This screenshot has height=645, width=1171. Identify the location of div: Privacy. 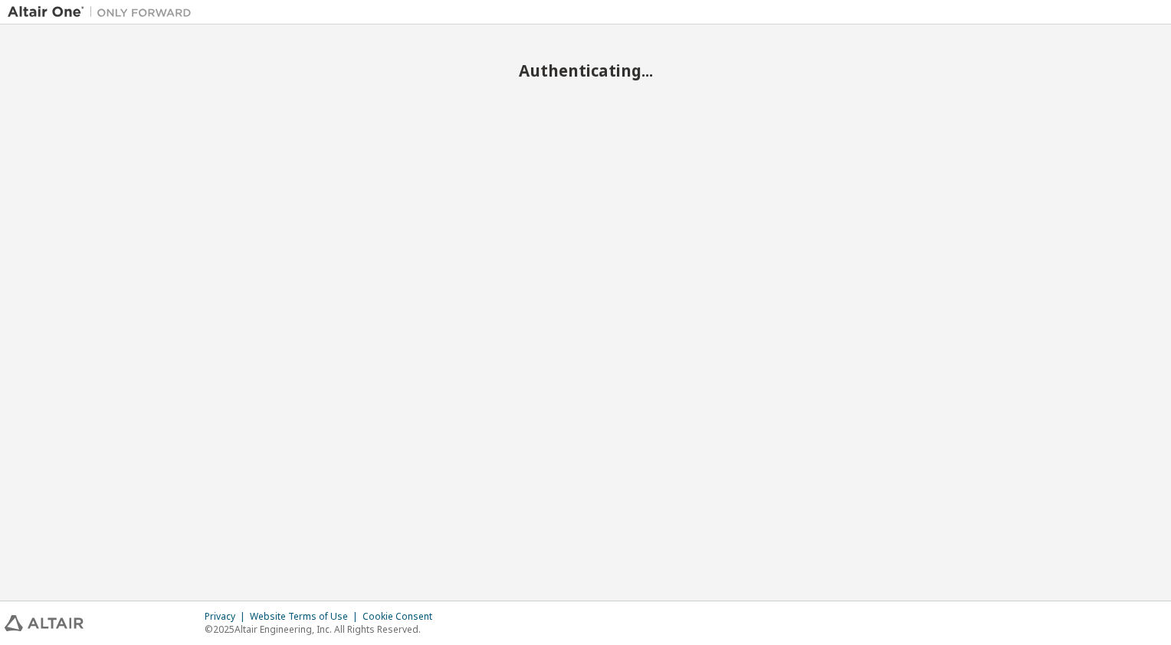
(227, 617).